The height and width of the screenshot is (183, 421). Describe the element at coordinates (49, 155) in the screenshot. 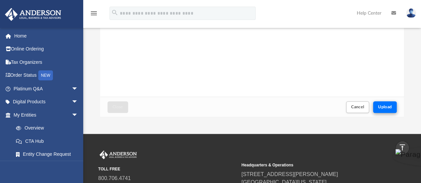

I see `a: Entity Change Request` at that location.